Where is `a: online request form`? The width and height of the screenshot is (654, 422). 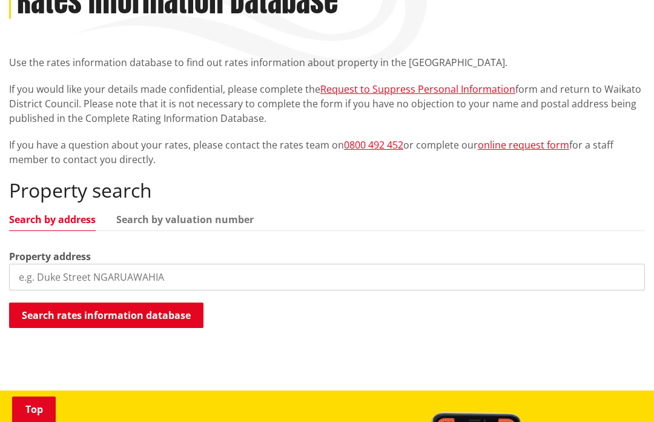 a: online request form is located at coordinates (523, 145).